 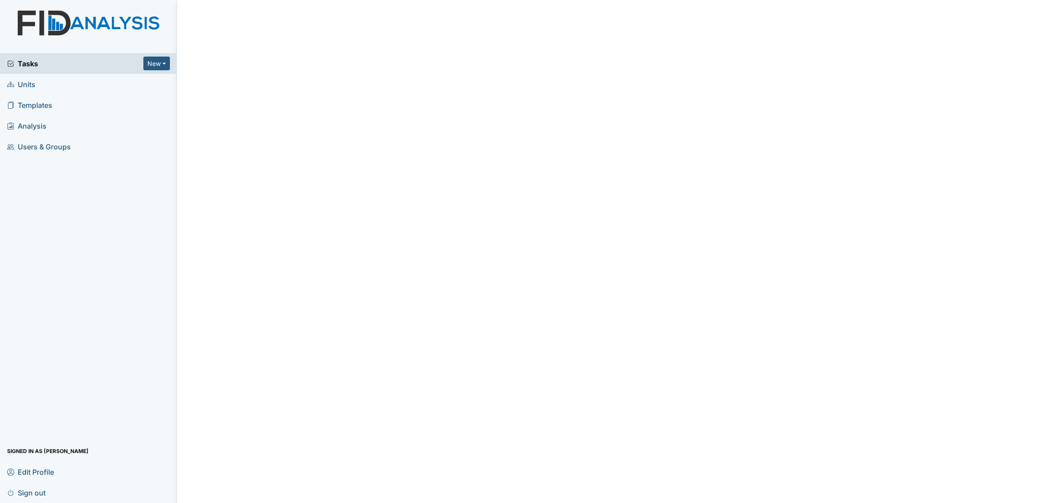 What do you see at coordinates (31, 472) in the screenshot?
I see `span: Edit Profile` at bounding box center [31, 472].